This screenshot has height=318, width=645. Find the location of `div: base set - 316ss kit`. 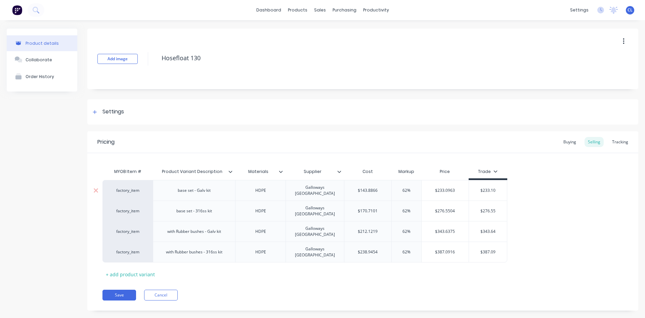

div: base set - 316ss kit is located at coordinates (194, 211).